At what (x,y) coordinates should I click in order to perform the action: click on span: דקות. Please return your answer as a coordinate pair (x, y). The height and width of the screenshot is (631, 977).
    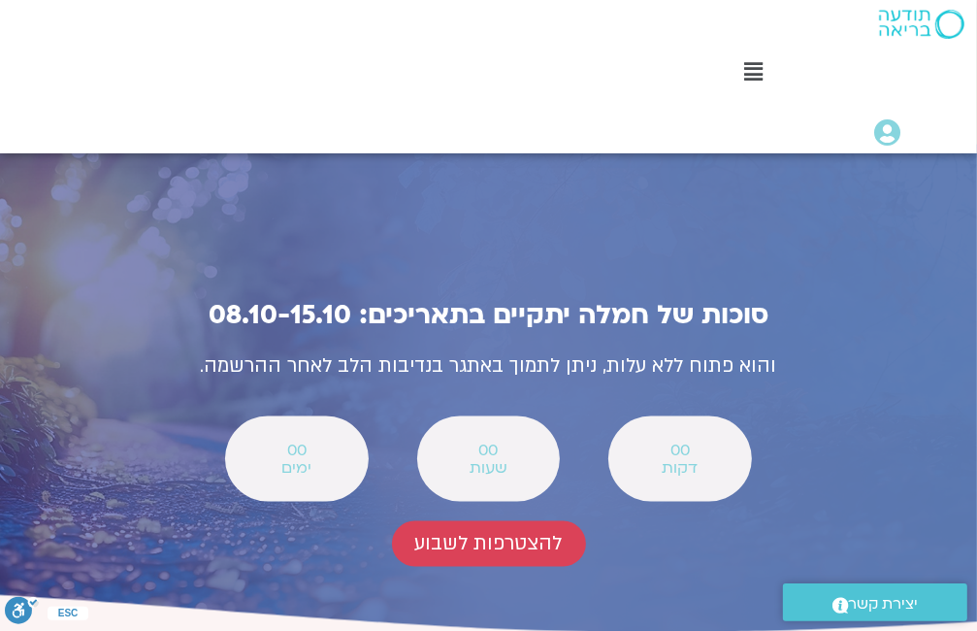
    Looking at the image, I should click on (679, 468).